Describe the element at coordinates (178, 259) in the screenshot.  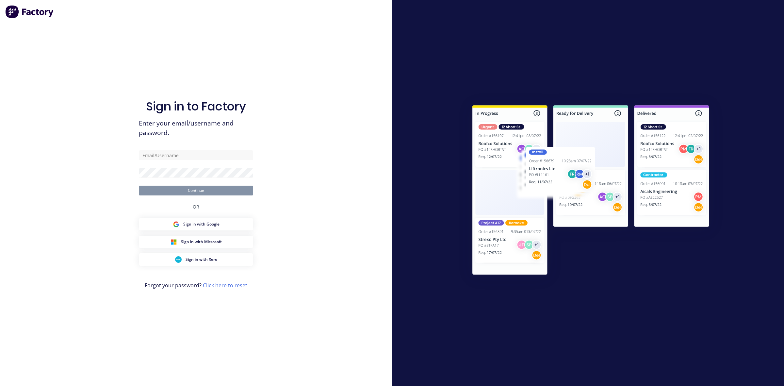
I see `img: Xero Sign in` at that location.